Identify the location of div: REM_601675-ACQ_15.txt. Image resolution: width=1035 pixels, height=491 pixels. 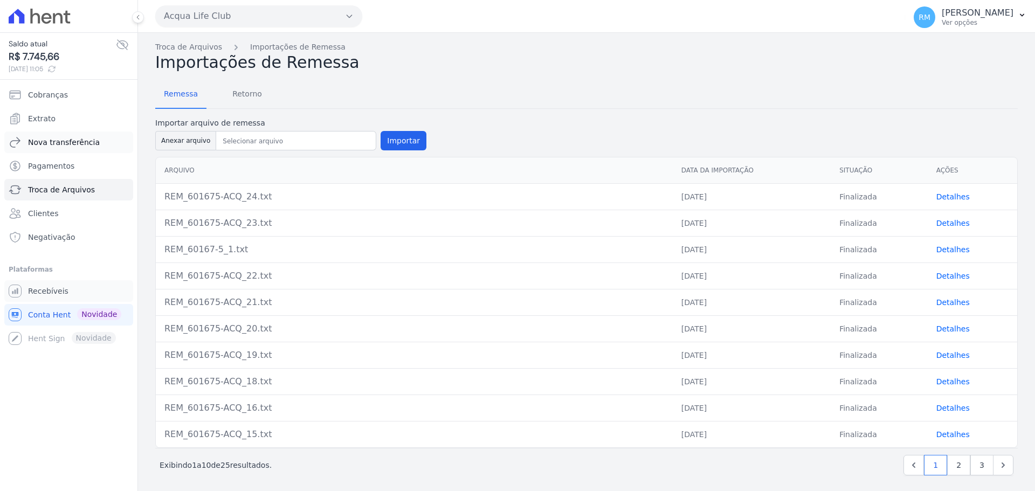
(414, 434).